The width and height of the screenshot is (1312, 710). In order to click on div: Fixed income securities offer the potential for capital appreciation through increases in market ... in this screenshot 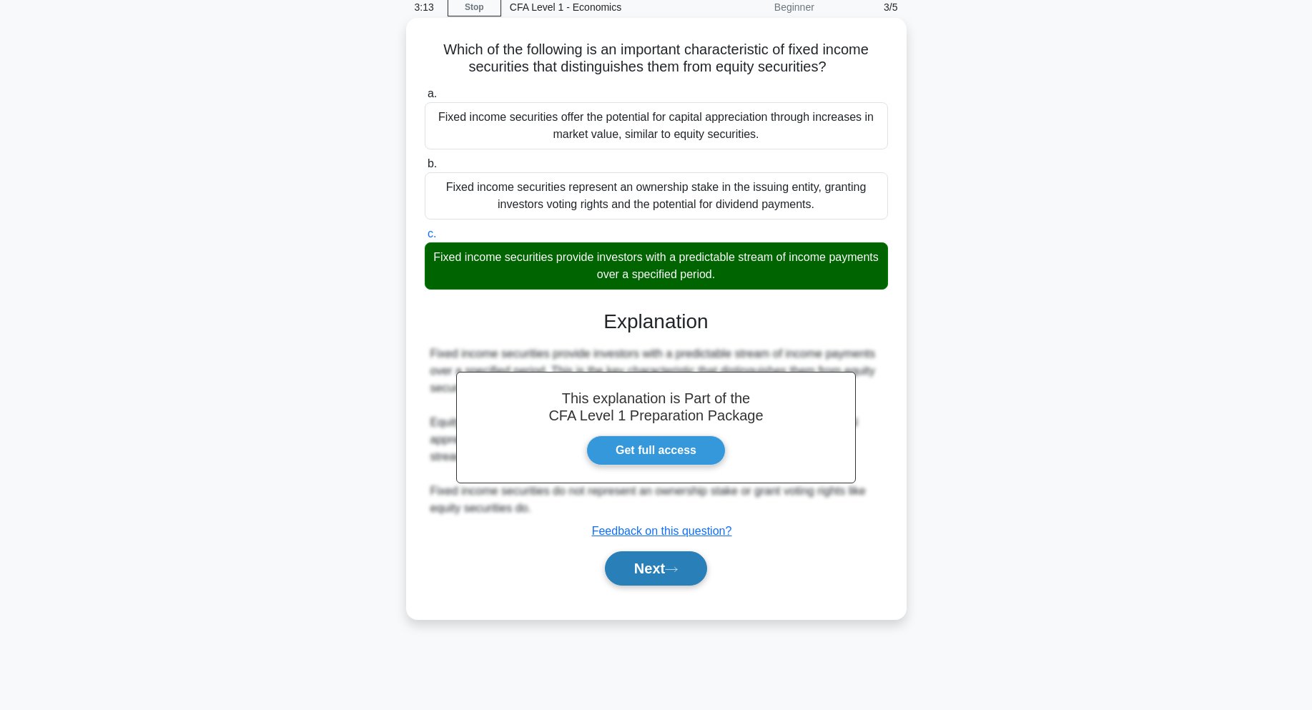, I will do `click(656, 126)`.